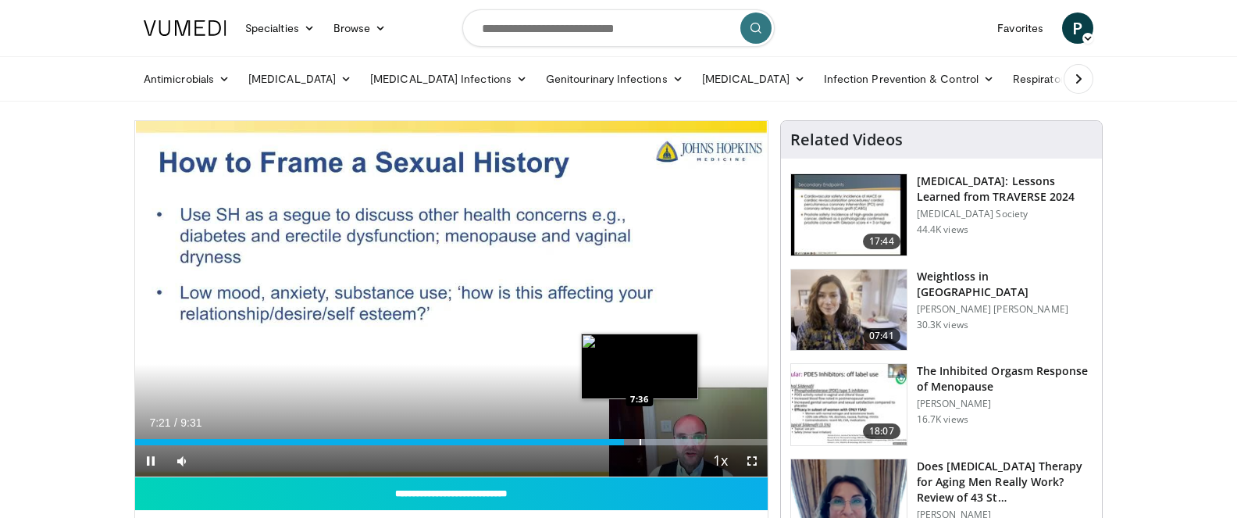  What do you see at coordinates (451, 442) in the screenshot?
I see `div: Progress Bar` at bounding box center [451, 442].